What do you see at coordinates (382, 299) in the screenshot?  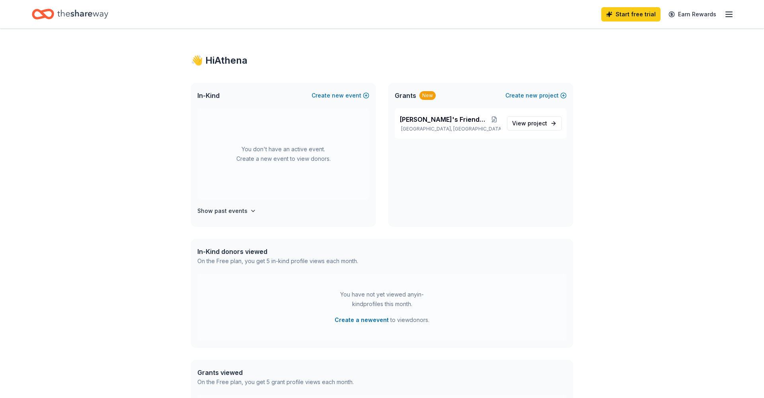 I see `div: You have not yet viewed any in-kind profiles this month.` at bounding box center [382, 299].